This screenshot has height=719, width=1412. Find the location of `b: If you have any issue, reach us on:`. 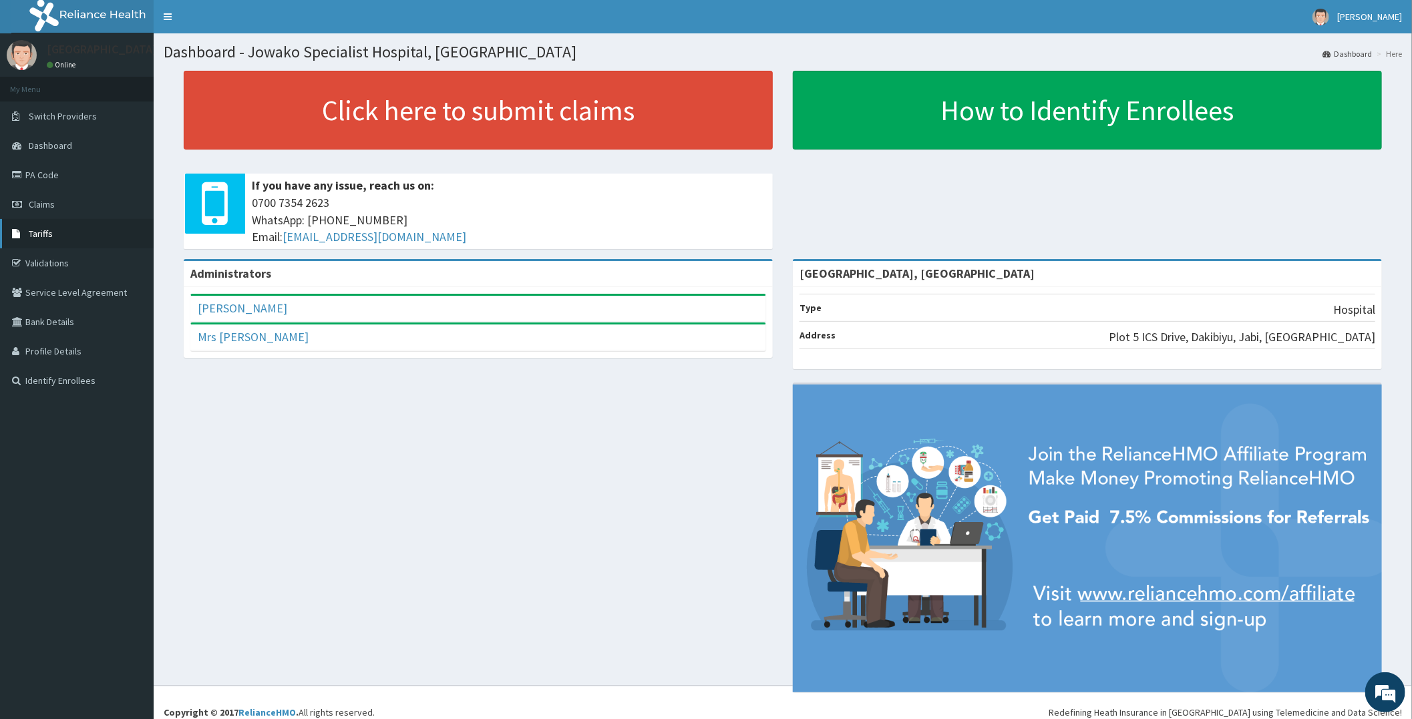

b: If you have any issue, reach us on: is located at coordinates (343, 185).